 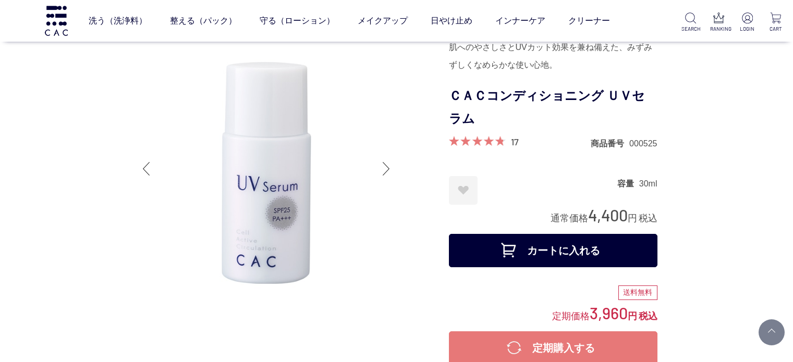 What do you see at coordinates (637, 293) in the screenshot?
I see `div: 送料無料` at bounding box center [637, 293].